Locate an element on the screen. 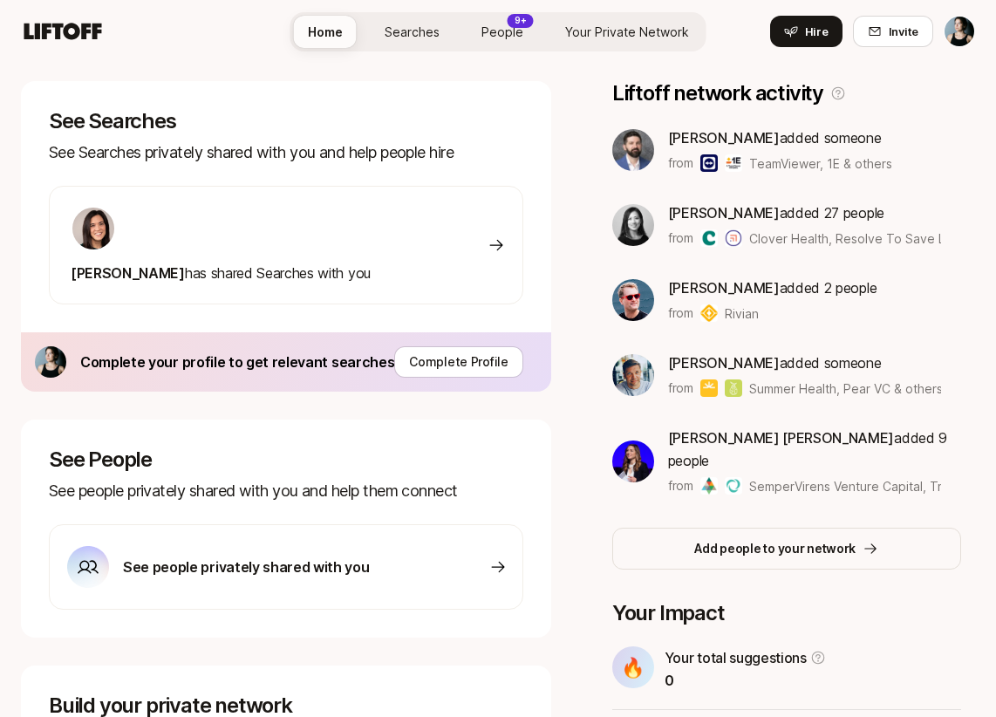  img: Summer Health is located at coordinates (709, 388).